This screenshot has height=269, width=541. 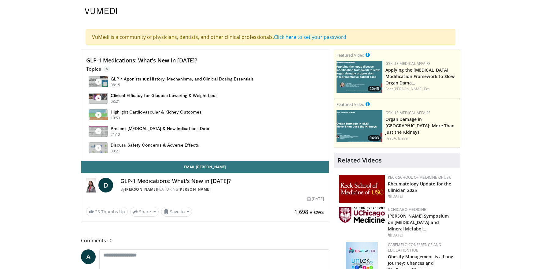 What do you see at coordinates (419, 177) in the screenshot?
I see `a: Keck School of Medicine of USC` at bounding box center [419, 177].